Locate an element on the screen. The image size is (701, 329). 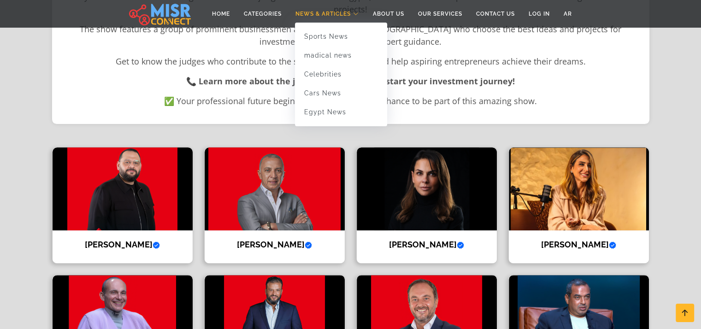
p: Get to know the judges who contribute to the success of the show and help aspiring entrepreneurs ... is located at coordinates (351, 61).